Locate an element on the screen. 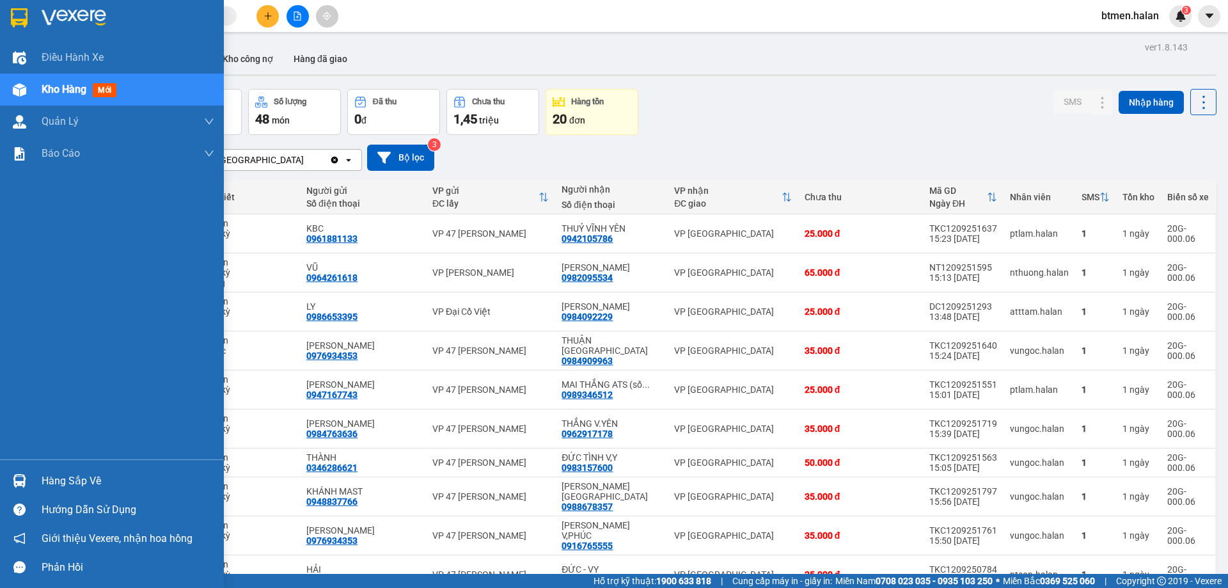  div: 9 kg is located at coordinates (250, 439).